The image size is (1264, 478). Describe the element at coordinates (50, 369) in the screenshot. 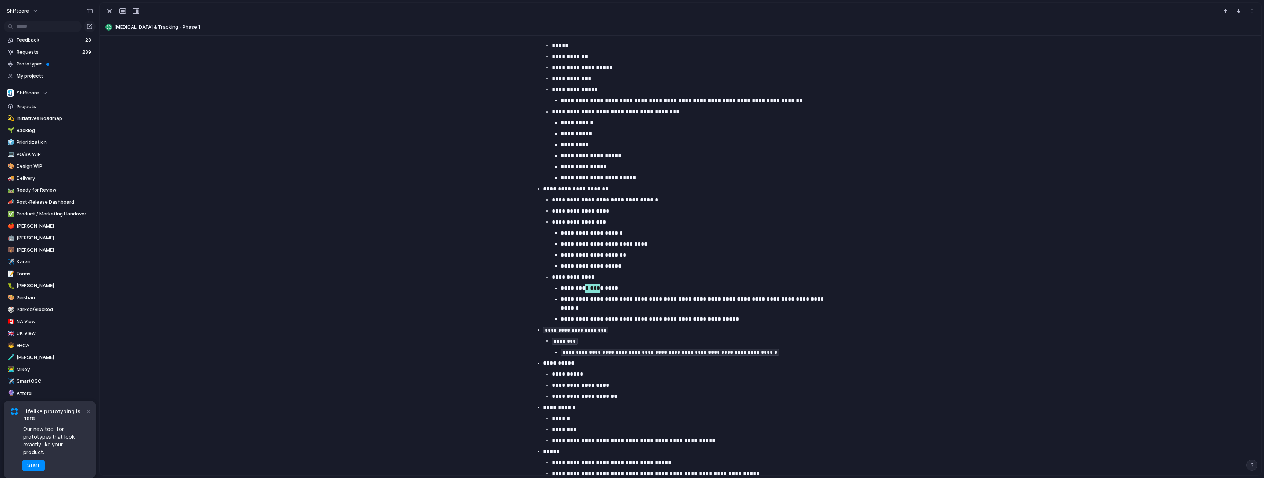

I see `a: 👨‍💻Mikey` at that location.